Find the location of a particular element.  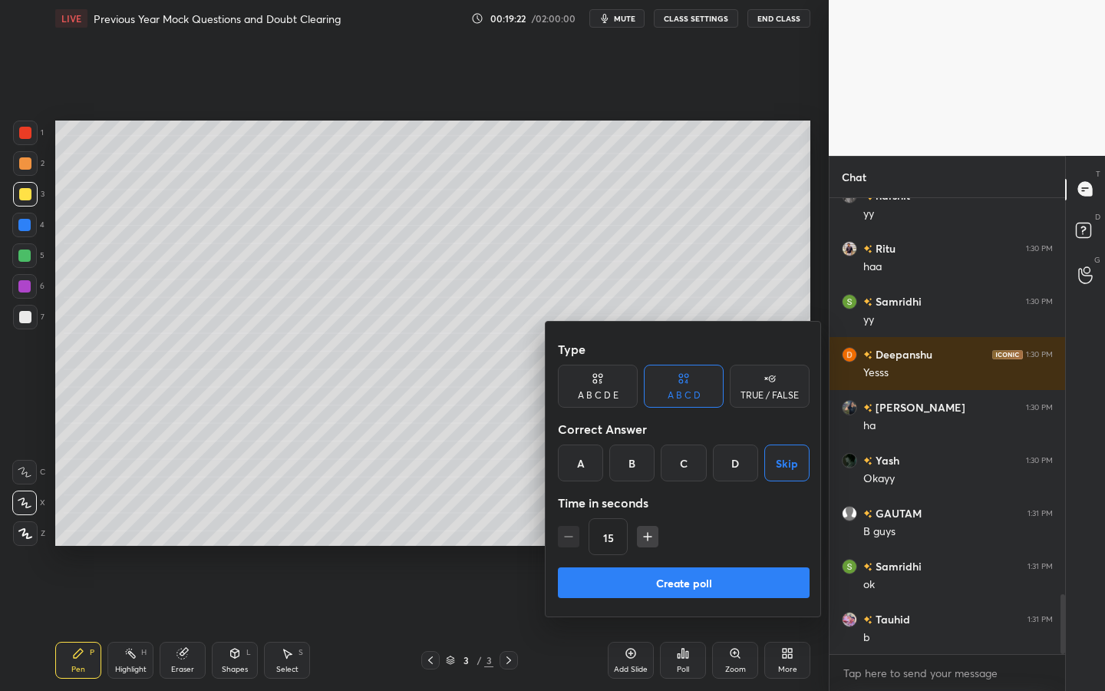

div: A B C D is located at coordinates (684, 395).